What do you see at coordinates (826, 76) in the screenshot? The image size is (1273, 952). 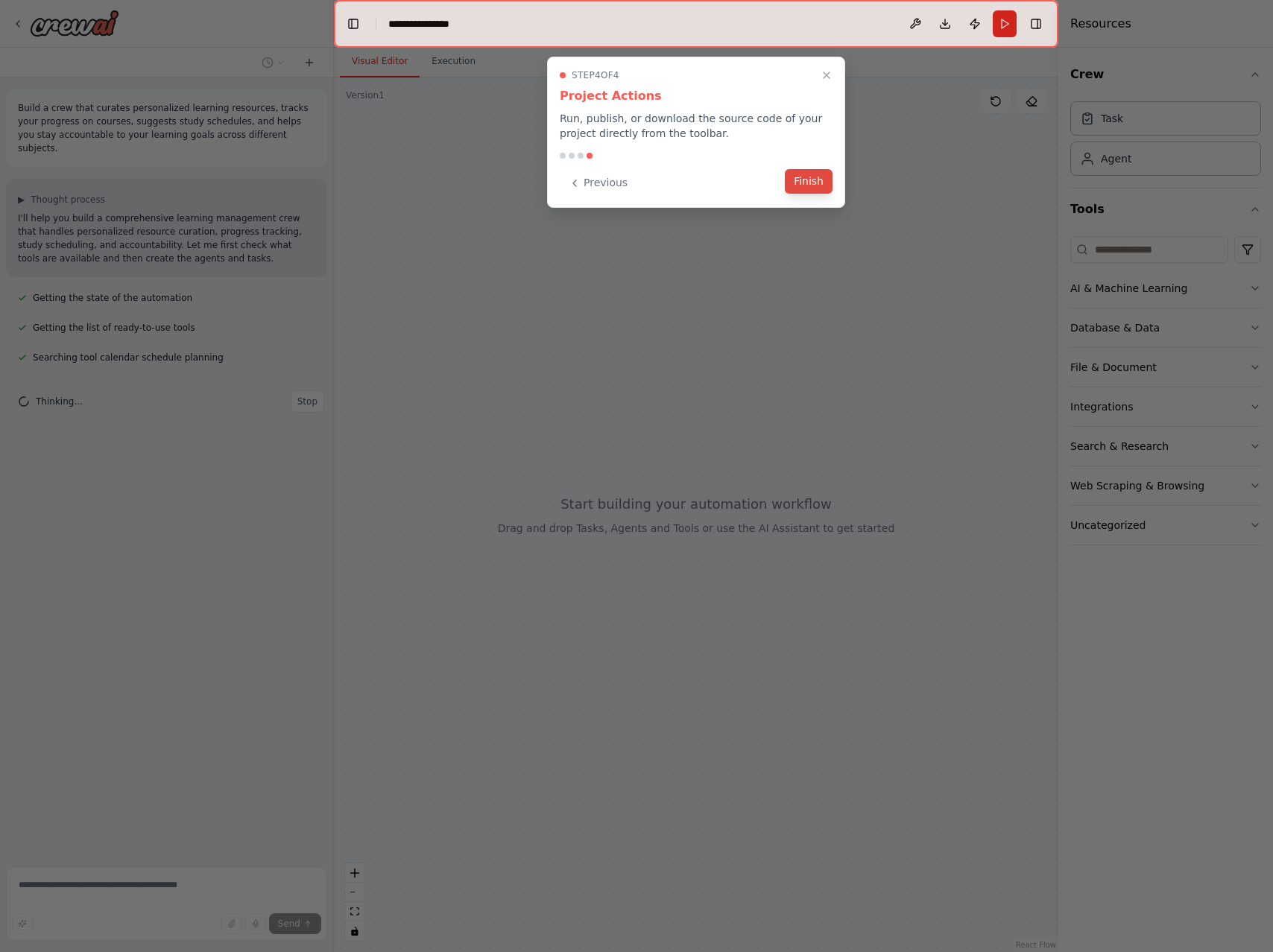 I see `button: Close walkthrough` at bounding box center [826, 76].